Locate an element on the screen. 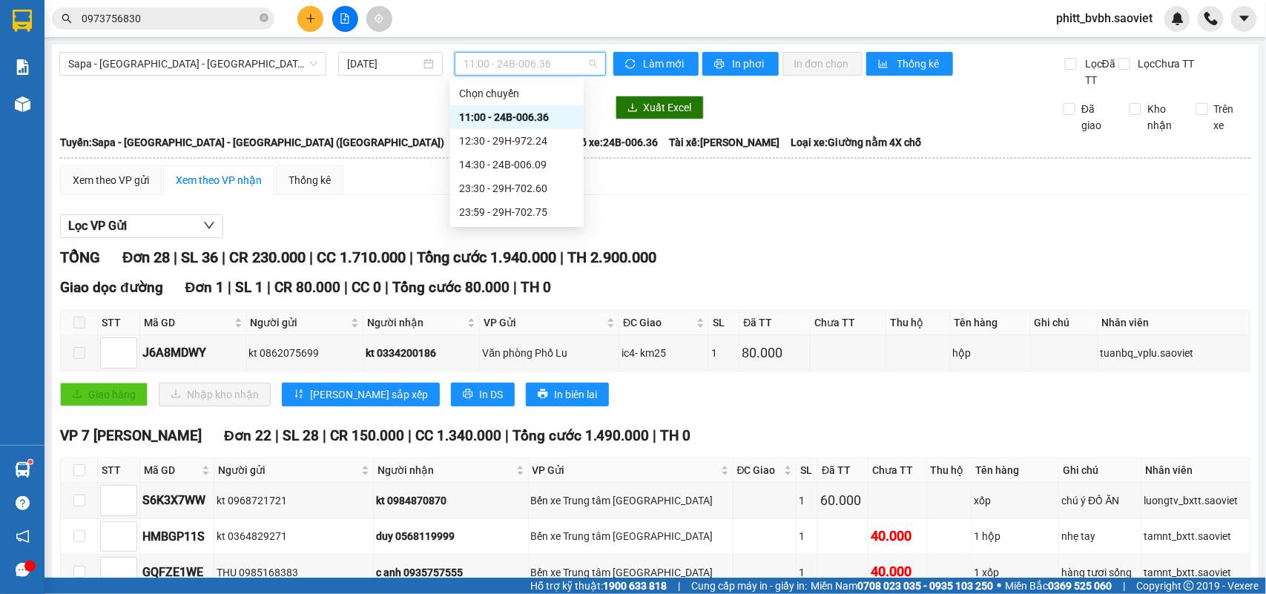 The width and height of the screenshot is (1266, 594). img: logo-vxr is located at coordinates (22, 21).